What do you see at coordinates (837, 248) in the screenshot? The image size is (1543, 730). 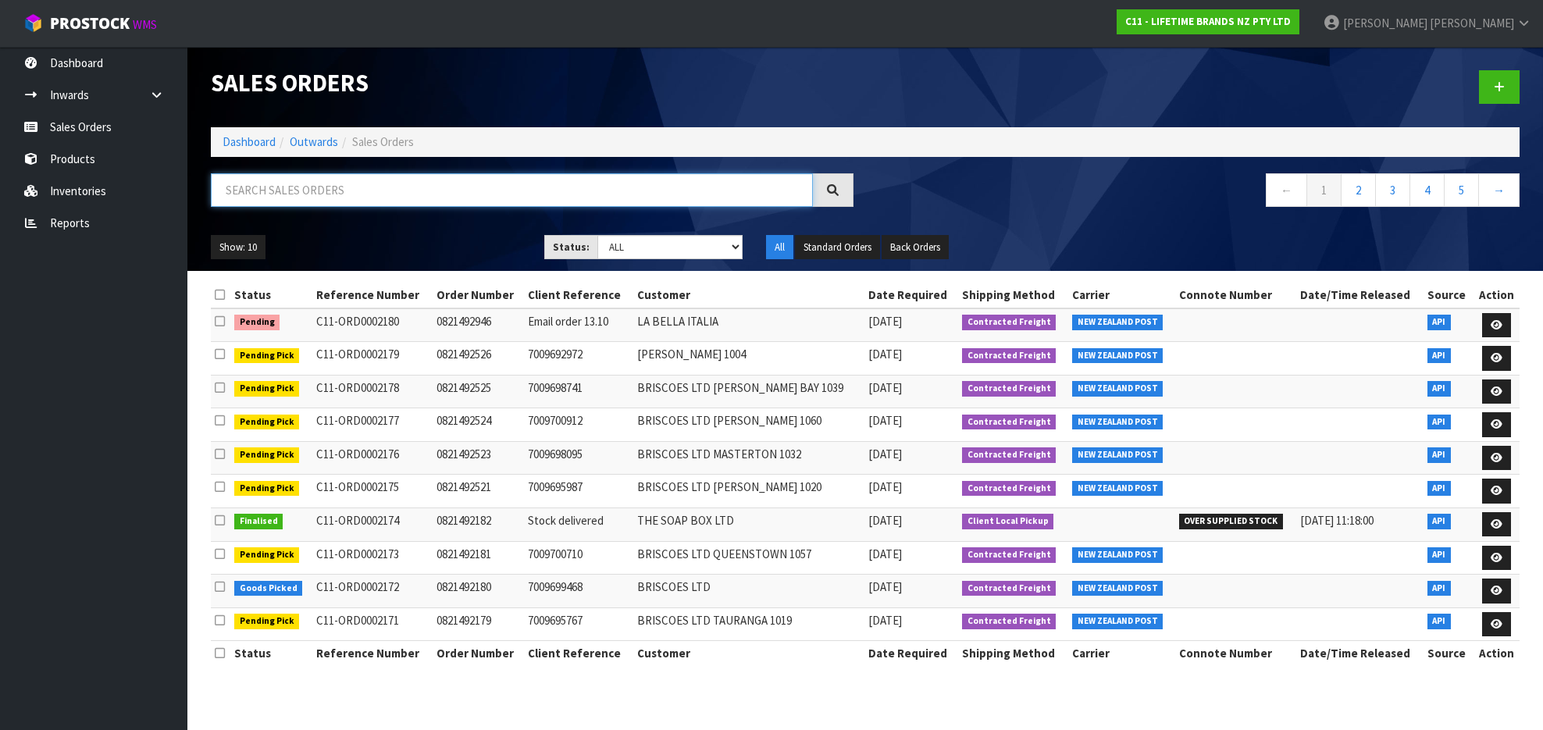 I see `button: Standard Orders` at bounding box center [837, 248].